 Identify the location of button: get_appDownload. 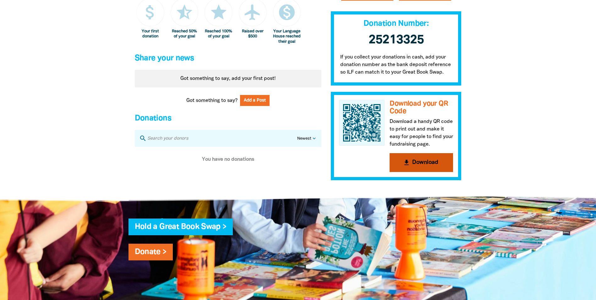
(421, 162).